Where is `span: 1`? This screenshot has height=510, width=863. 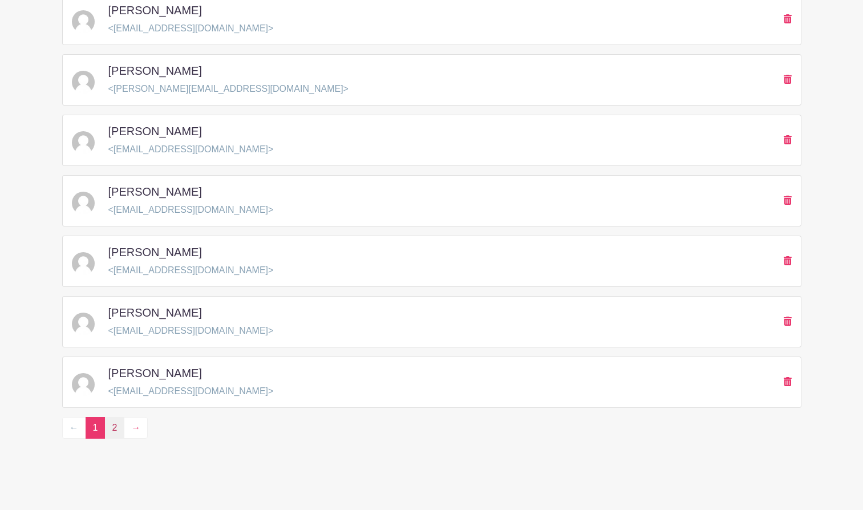
span: 1 is located at coordinates (95, 428).